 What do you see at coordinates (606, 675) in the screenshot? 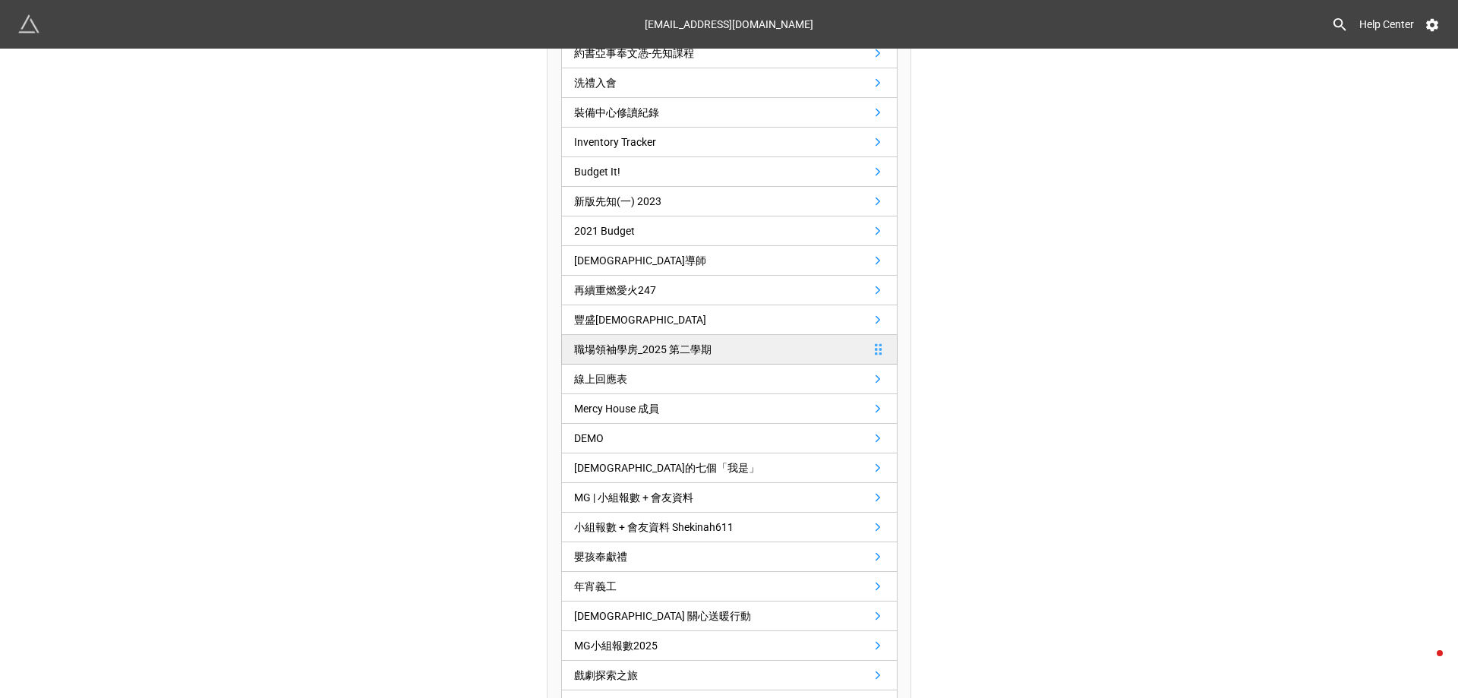
I see `div: 戲劇探索之旅` at bounding box center [606, 675].